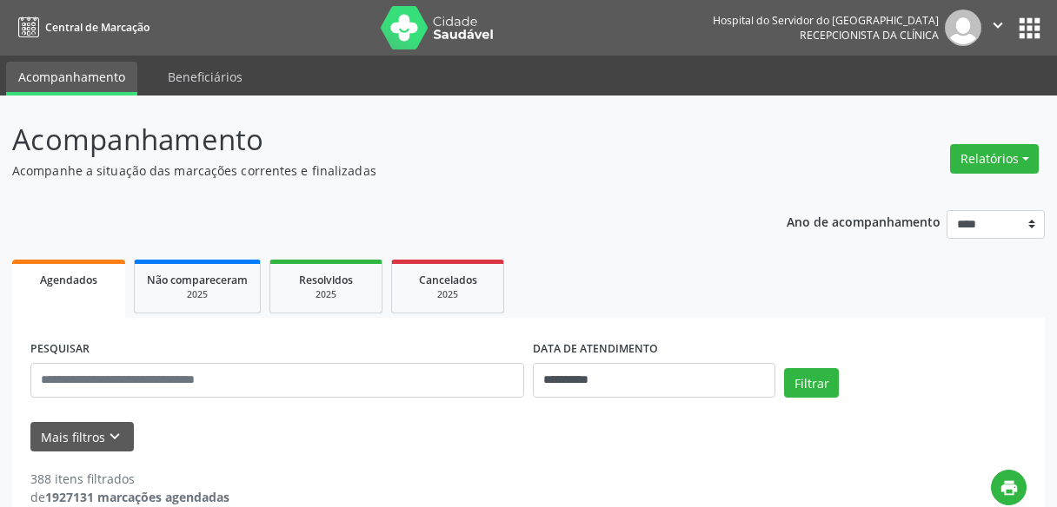 The height and width of the screenshot is (507, 1057). What do you see at coordinates (129, 479) in the screenshot?
I see `div: 388 itens filtrados` at bounding box center [129, 479].